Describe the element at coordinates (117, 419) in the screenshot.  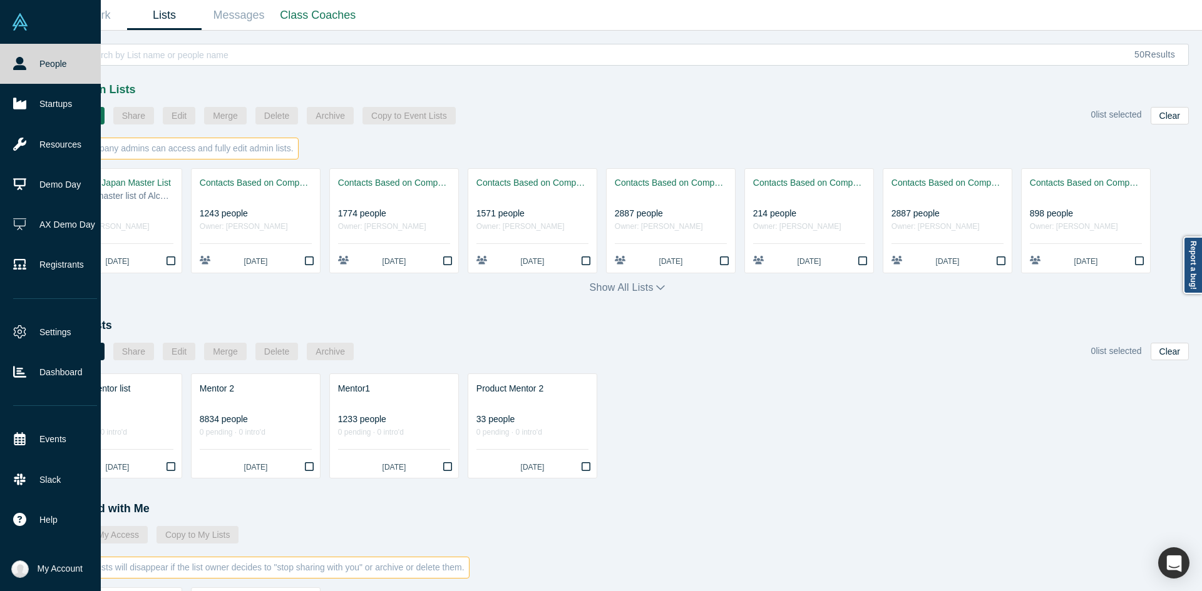
I see `div: 20 people` at that location.